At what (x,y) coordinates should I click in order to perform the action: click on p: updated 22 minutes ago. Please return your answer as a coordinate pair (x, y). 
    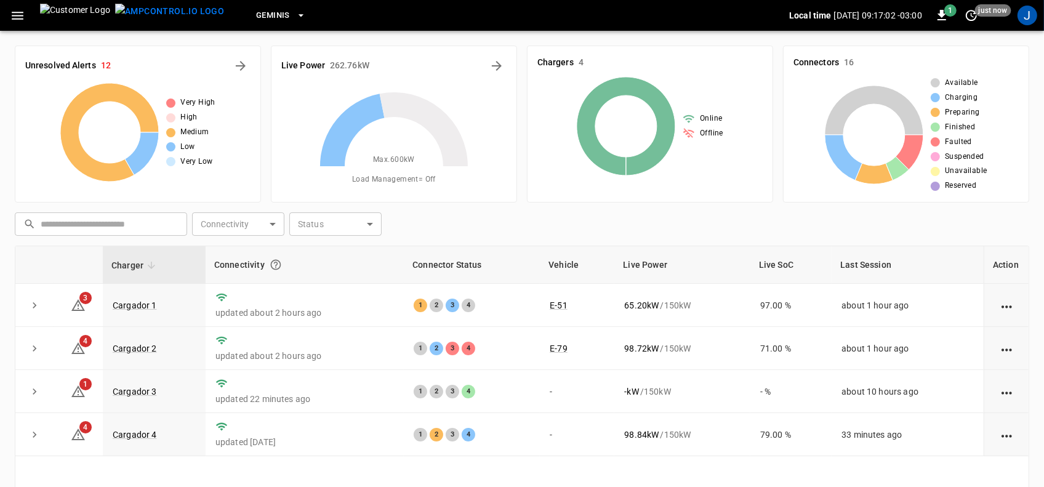
    Looking at the image, I should click on (305, 399).